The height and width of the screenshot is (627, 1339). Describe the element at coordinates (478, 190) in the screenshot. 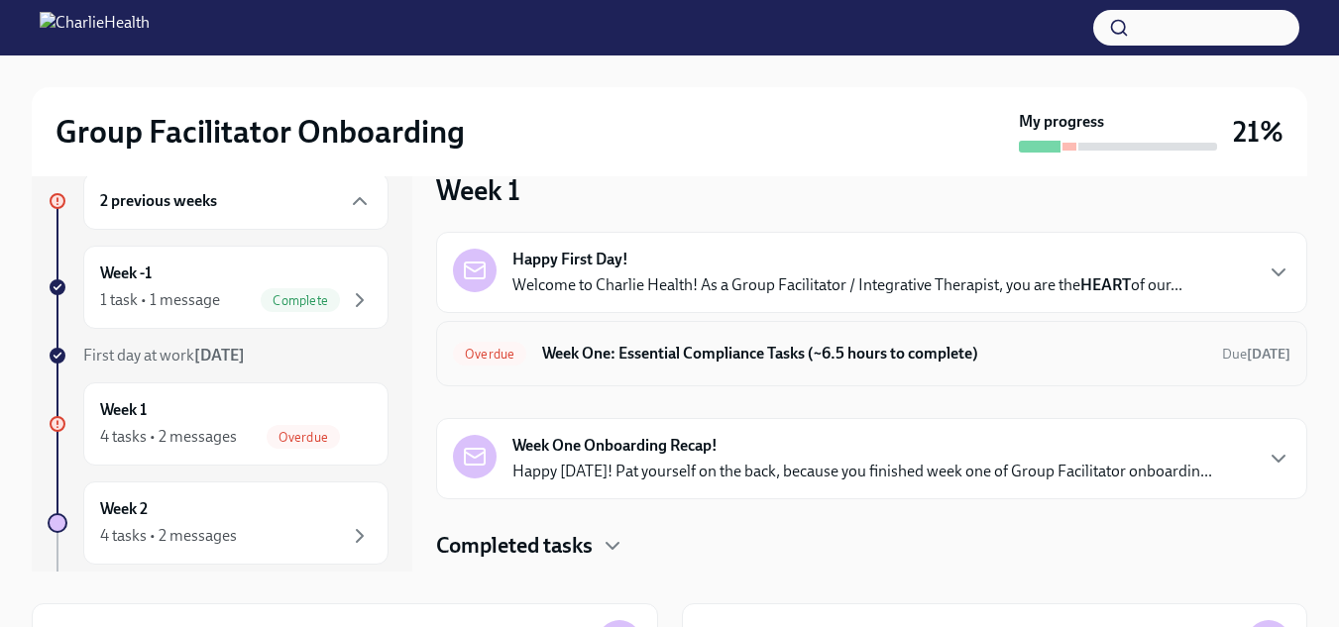

I see `h3: Week 1` at that location.